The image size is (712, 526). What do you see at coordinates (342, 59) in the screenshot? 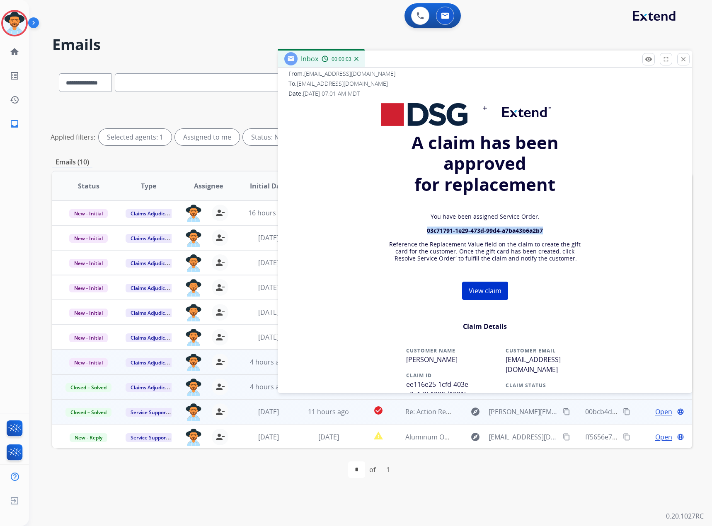
I see `span: 00:00:03` at bounding box center [342, 59].